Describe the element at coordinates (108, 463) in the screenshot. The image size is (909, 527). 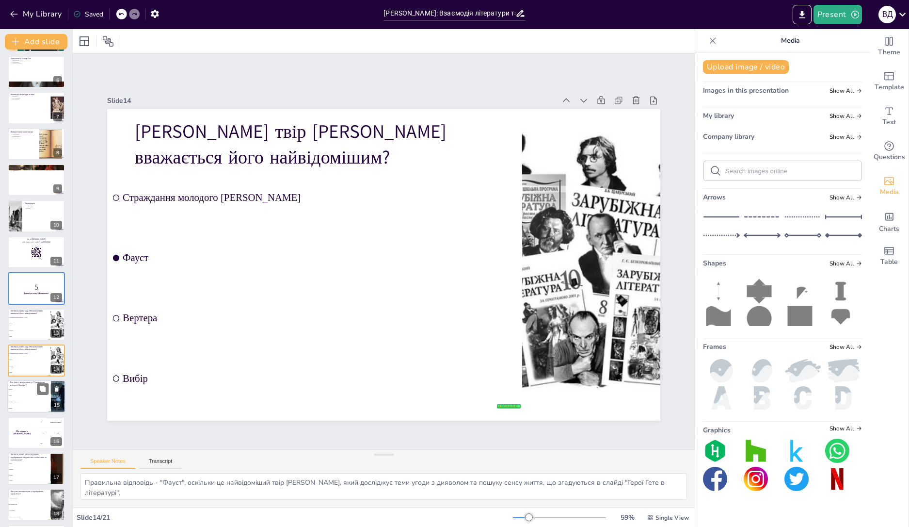
I see `button: Speaker Notes` at that location.